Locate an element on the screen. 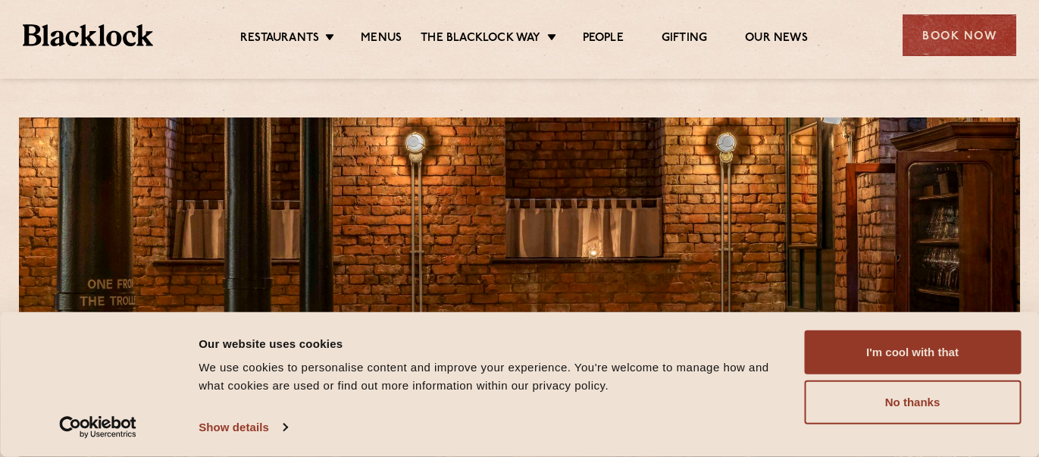  button: I'm cool with that is located at coordinates (912, 352).